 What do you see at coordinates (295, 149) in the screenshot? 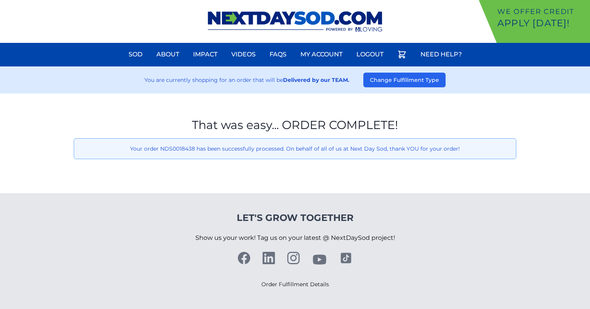
I see `p: Your order NDS0018438 has been successfully processed. On behalf of all of us at Next Day Sod, th...` at bounding box center [295, 149].